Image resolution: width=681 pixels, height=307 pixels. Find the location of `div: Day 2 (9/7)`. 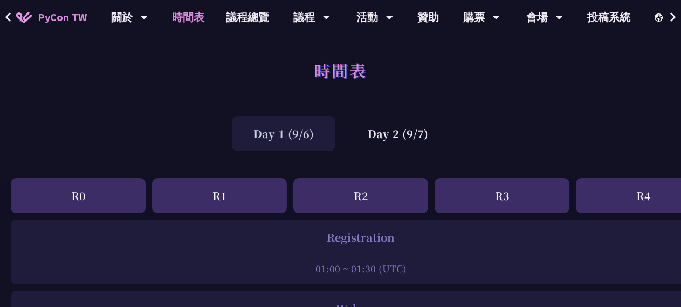

div: Day 2 (9/7) is located at coordinates (398, 133).